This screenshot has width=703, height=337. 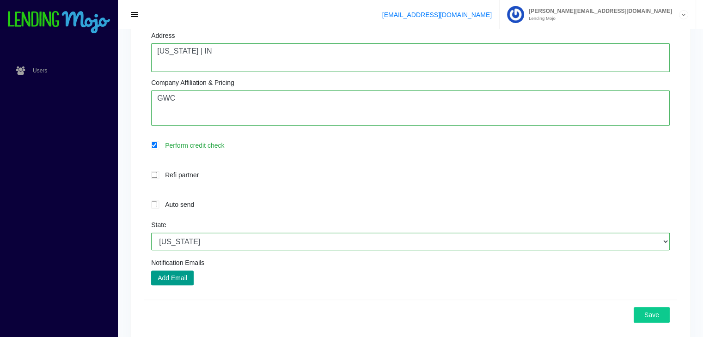 I want to click on textarea: GWC, so click(x=411, y=108).